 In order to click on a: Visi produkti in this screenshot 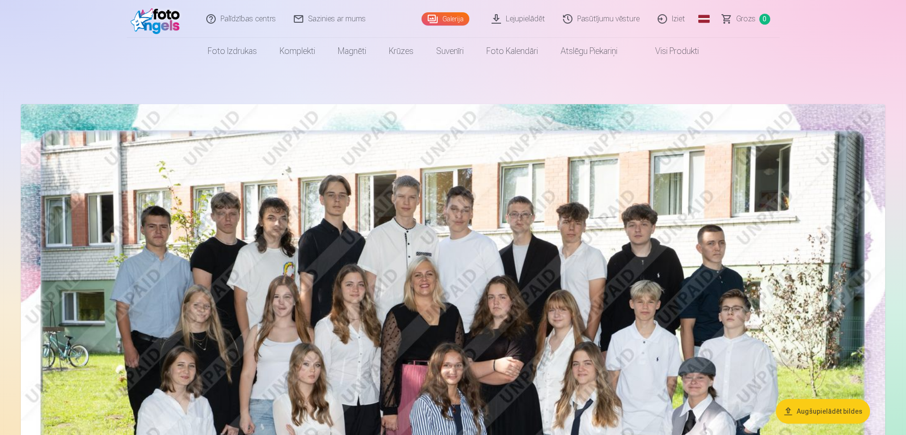, I will do `click(669, 51)`.